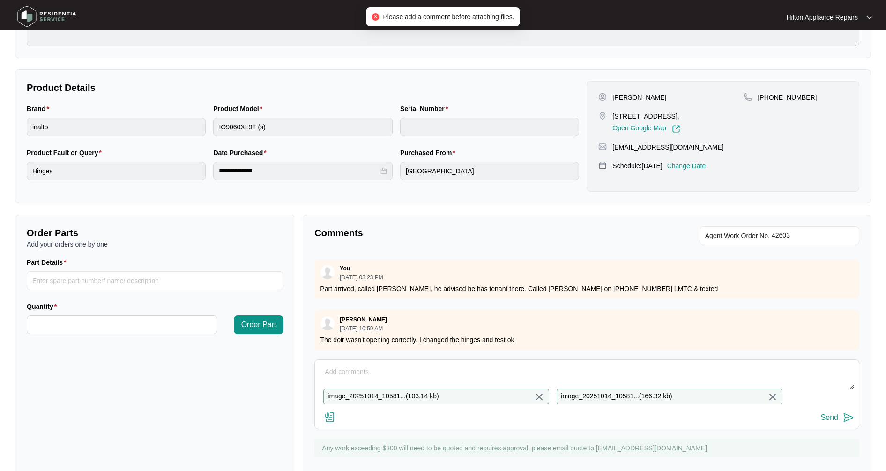 Image resolution: width=886 pixels, height=471 pixels. Describe the element at coordinates (686, 166) in the screenshot. I see `p: Change Date` at that location.